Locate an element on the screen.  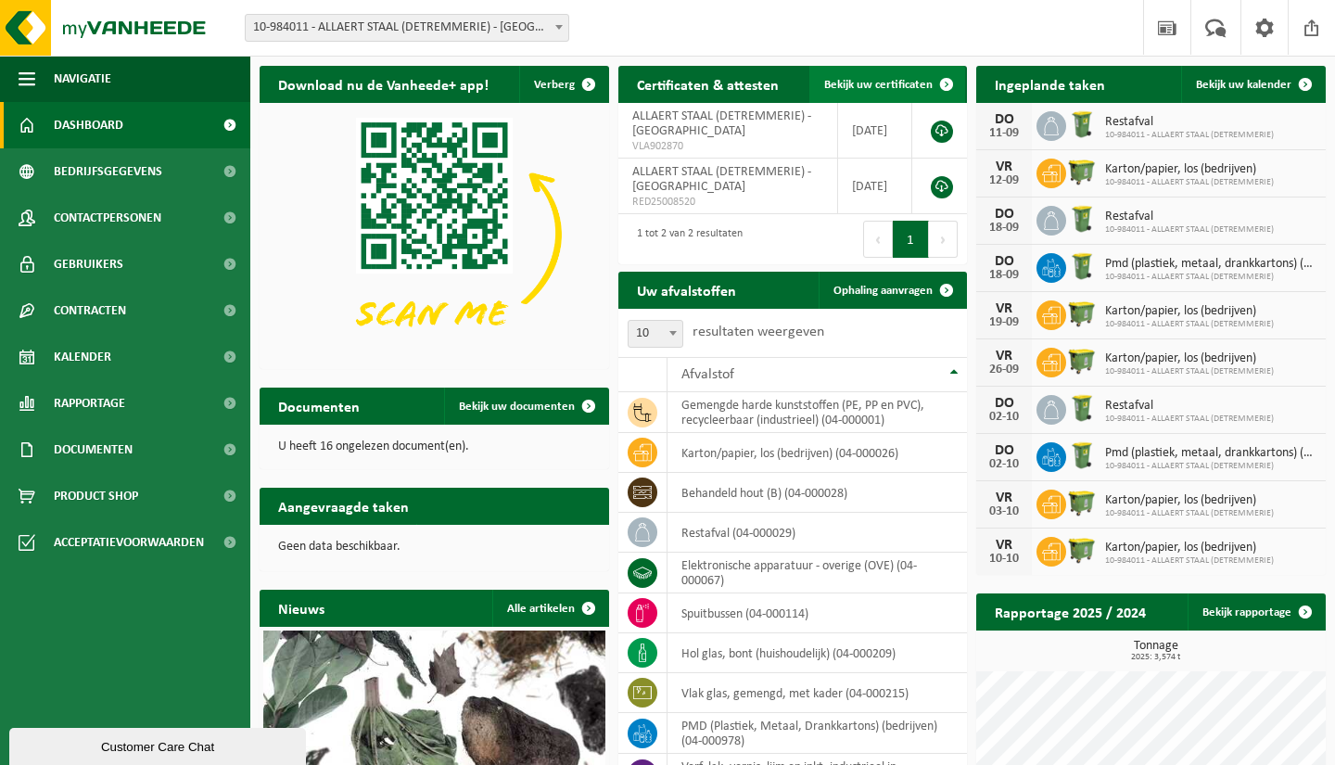
td: hol glas, bont (huishoudelijk) (04-000209) is located at coordinates (817, 652).